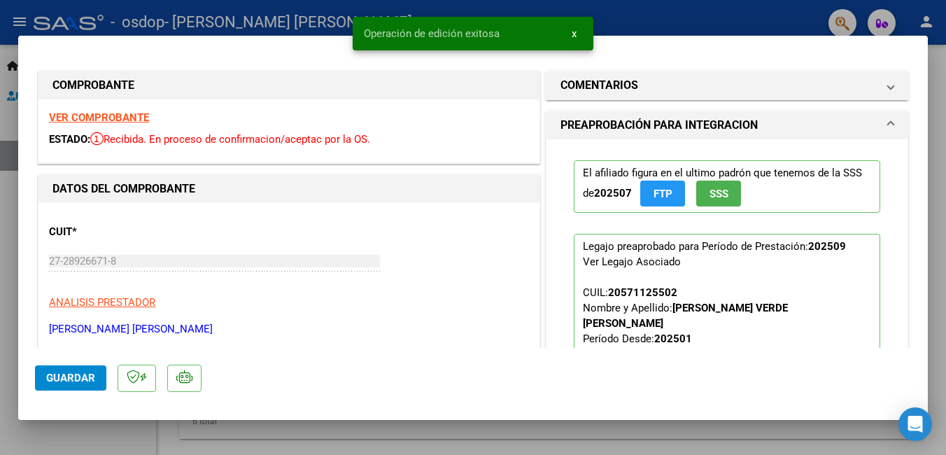 The width and height of the screenshot is (946, 455). What do you see at coordinates (93, 85) in the screenshot?
I see `strong: COMPROBANTE` at bounding box center [93, 85].